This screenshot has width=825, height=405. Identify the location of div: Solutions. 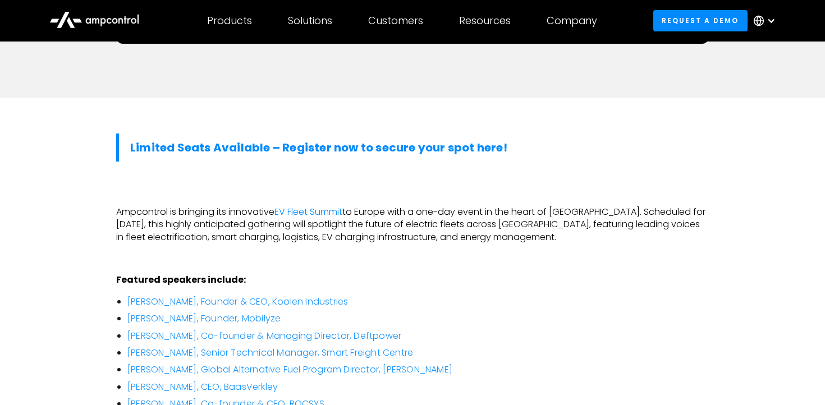
(310, 21).